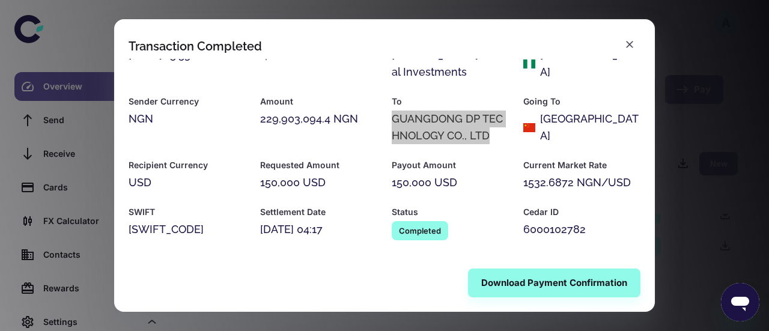 This screenshot has width=769, height=331. Describe the element at coordinates (318, 101) in the screenshot. I see `h6: Amount` at that location.